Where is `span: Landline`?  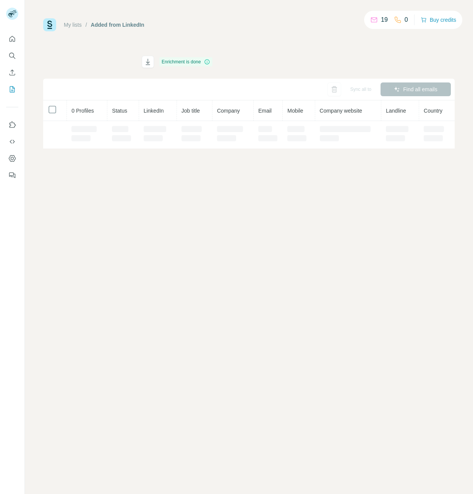 span: Landline is located at coordinates (396, 111).